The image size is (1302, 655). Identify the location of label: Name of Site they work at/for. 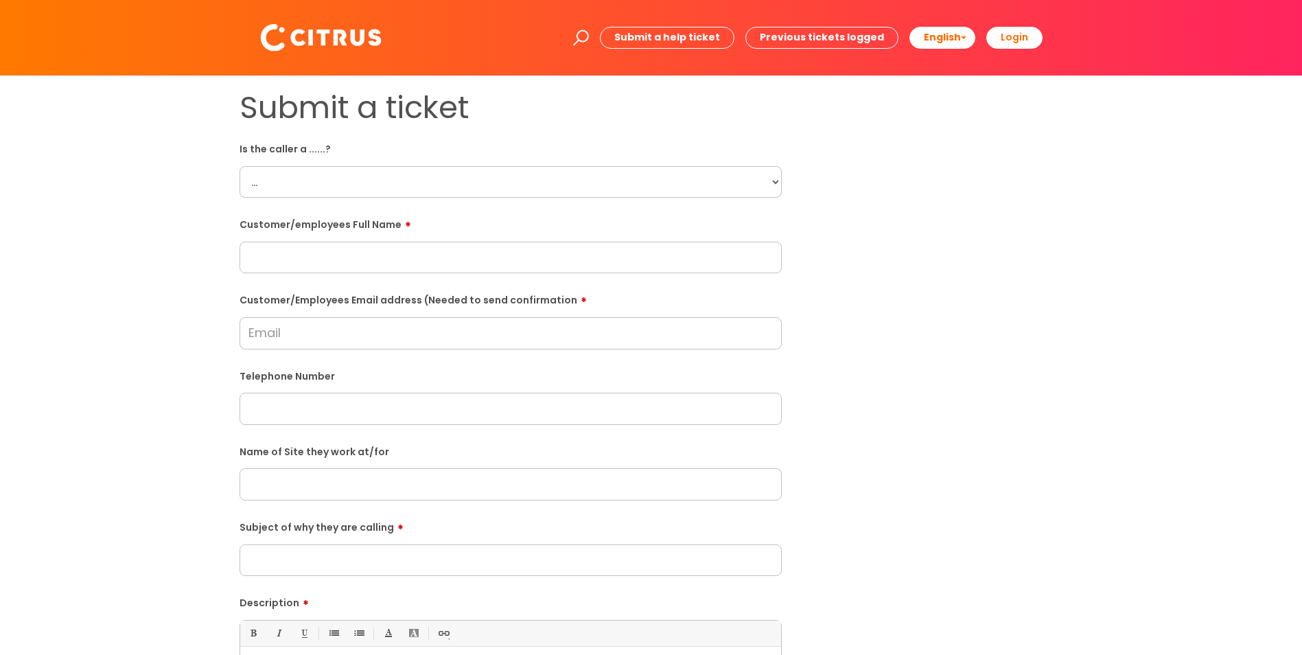
(511, 450).